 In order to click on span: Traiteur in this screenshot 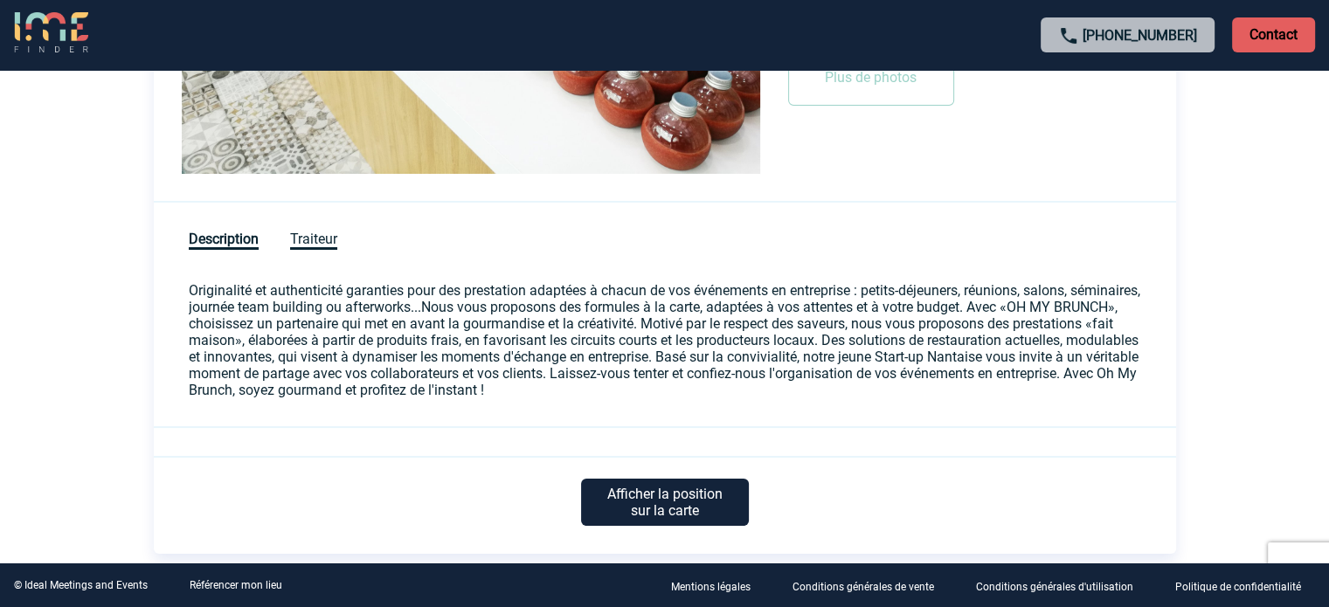, I will do `click(314, 240)`.